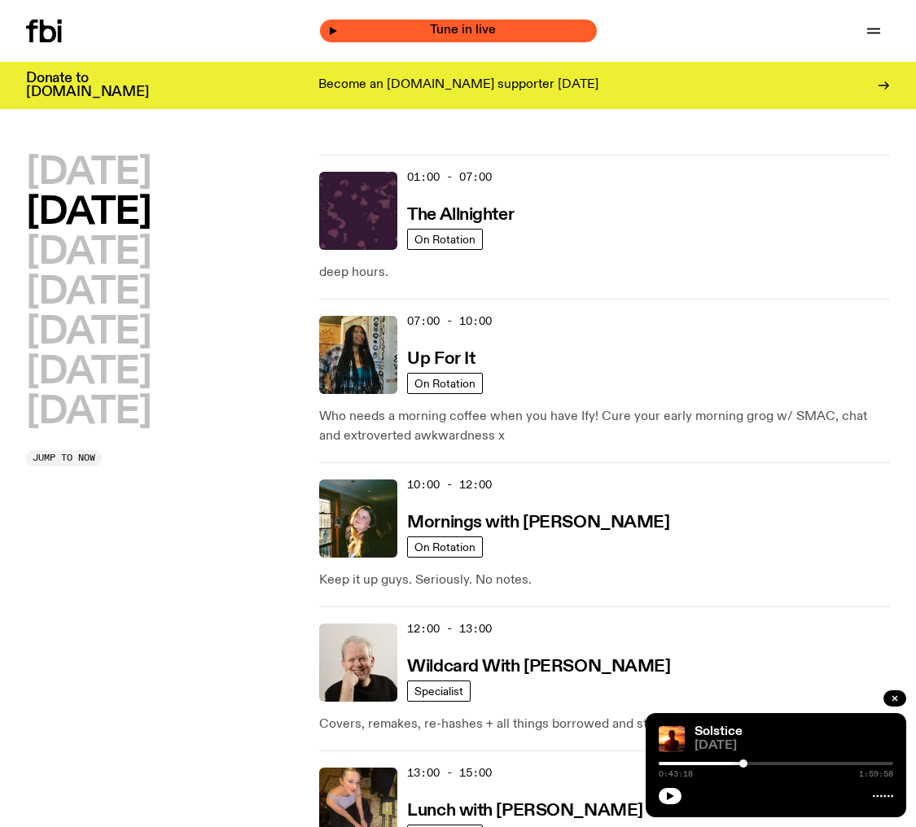 The width and height of the screenshot is (916, 827). I want to click on span: 01:00 - 07:00, so click(449, 177).